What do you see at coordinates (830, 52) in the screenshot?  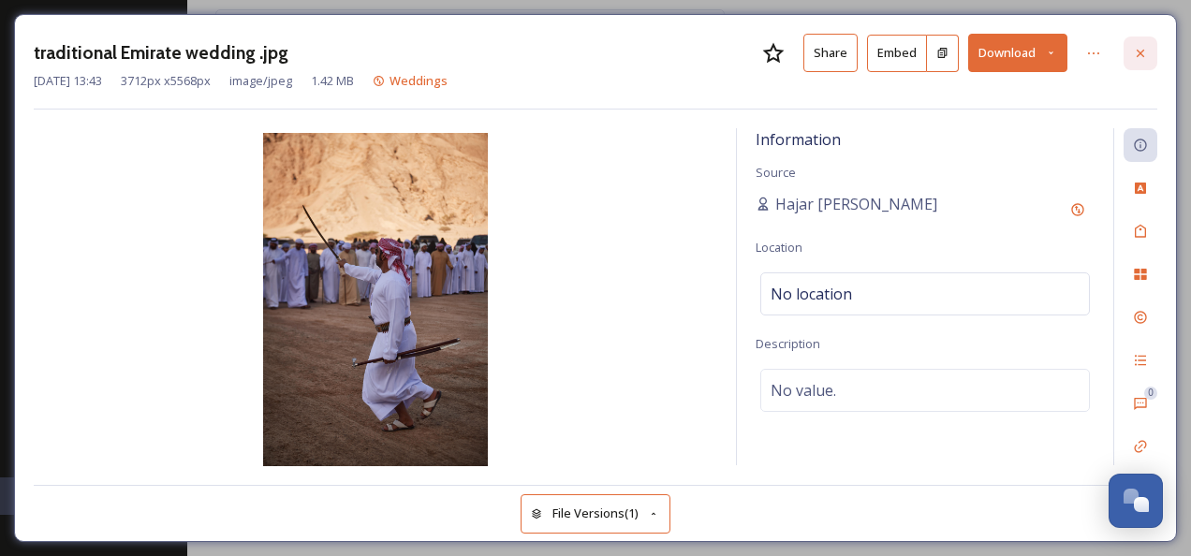 I see `button: Share` at bounding box center [830, 52].